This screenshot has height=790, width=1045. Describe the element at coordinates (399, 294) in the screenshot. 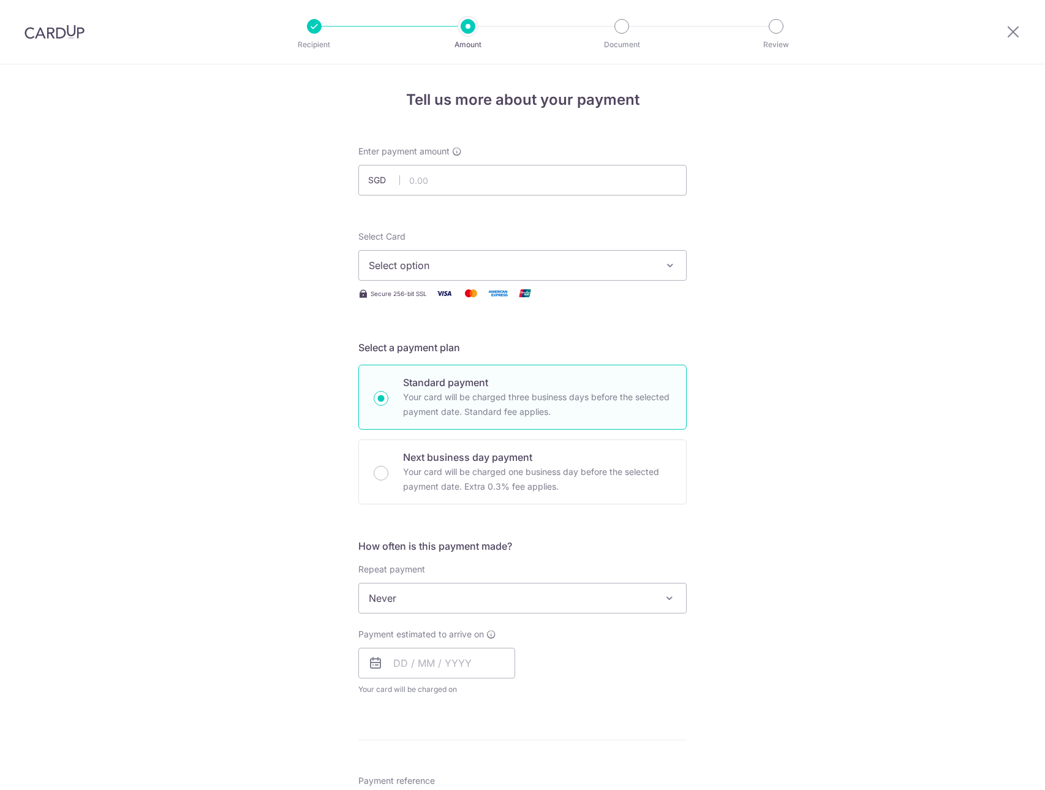

I see `span: Secure 256-bit SSL` at that location.